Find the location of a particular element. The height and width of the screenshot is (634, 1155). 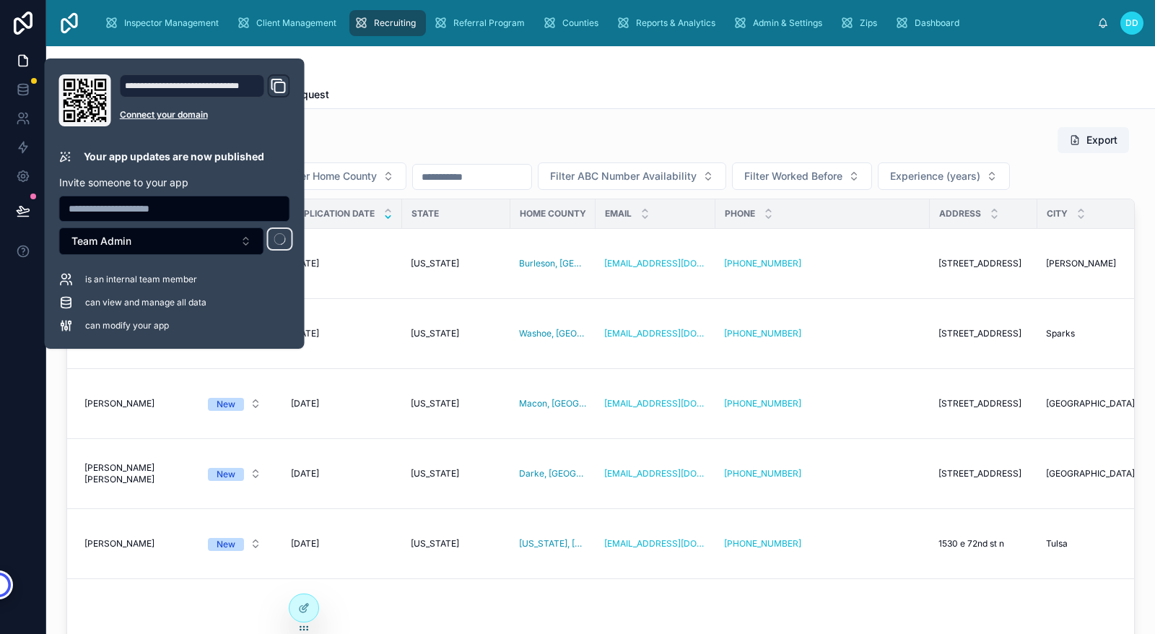

span: State is located at coordinates (425, 214).